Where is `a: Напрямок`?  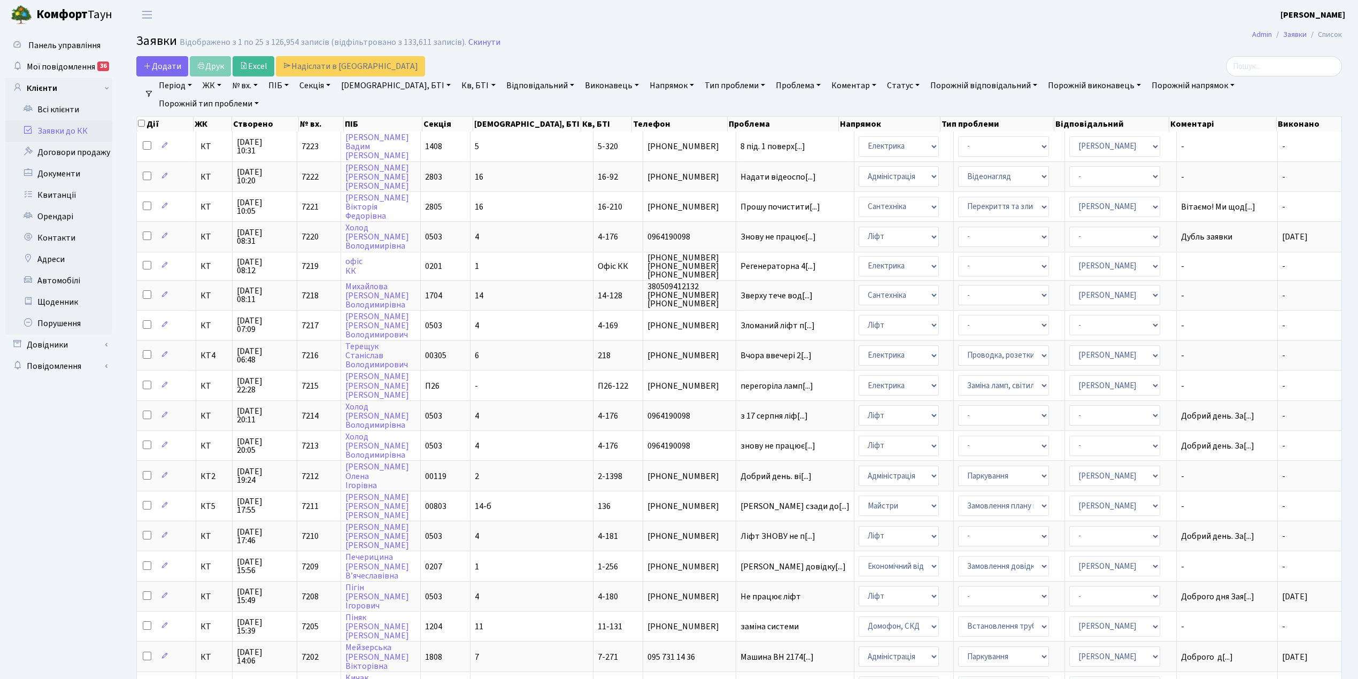
a: Напрямок is located at coordinates (671, 86).